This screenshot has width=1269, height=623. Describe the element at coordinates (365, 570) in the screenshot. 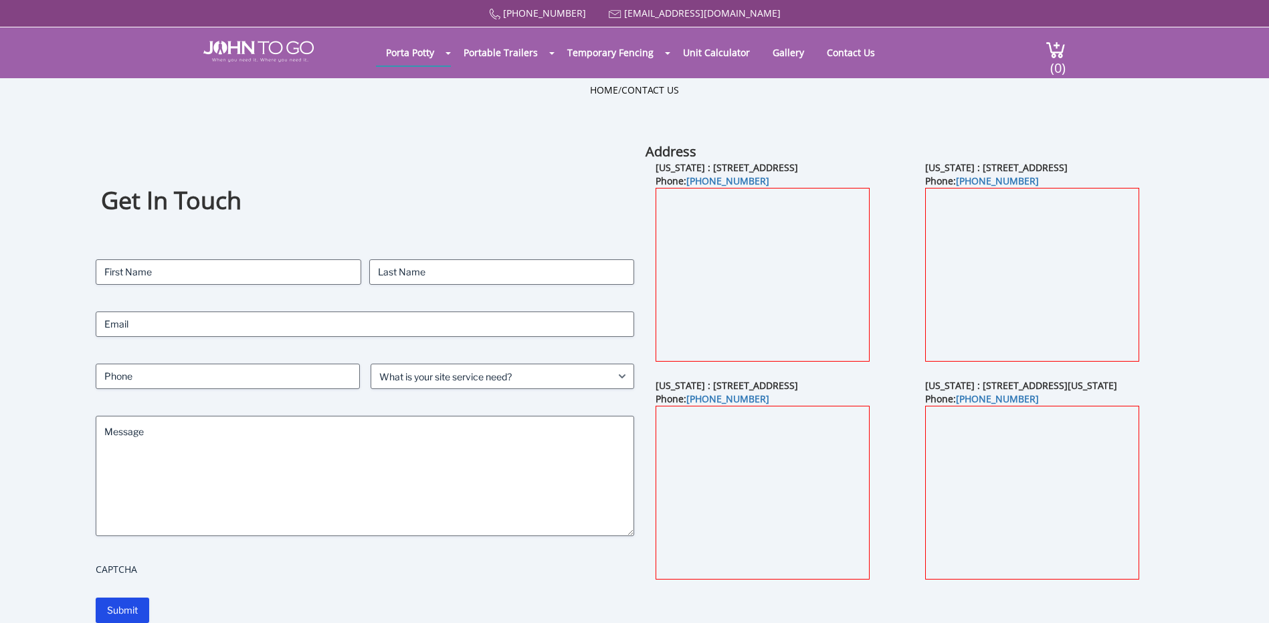

I see `label: CAPTCHA` at that location.